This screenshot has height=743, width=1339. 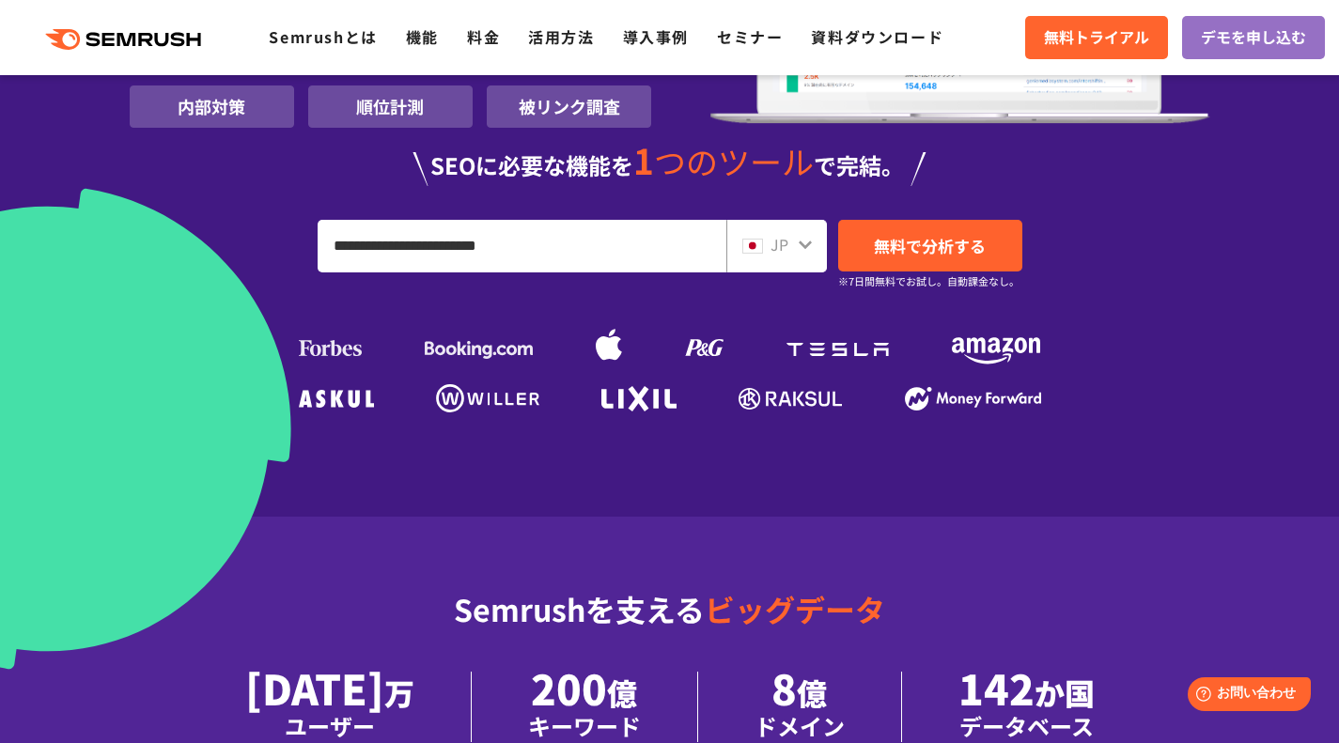 I want to click on li: 200, so click(x=584, y=706).